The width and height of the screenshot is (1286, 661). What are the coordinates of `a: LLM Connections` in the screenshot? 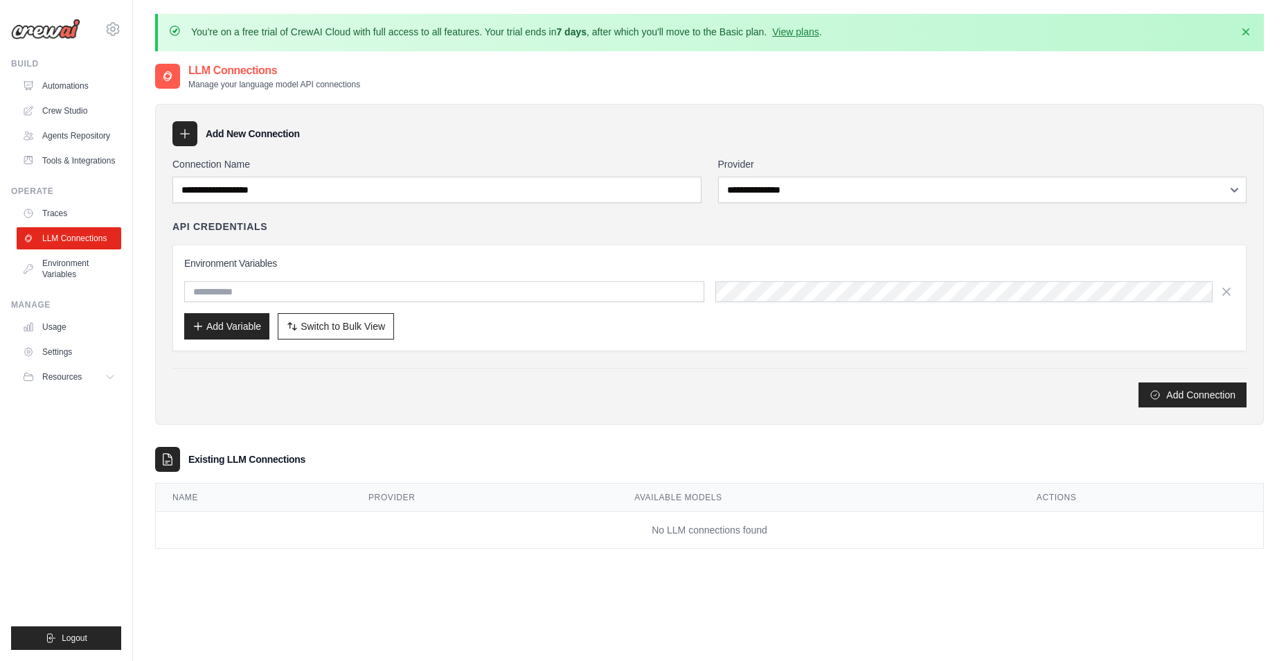 It's located at (69, 238).